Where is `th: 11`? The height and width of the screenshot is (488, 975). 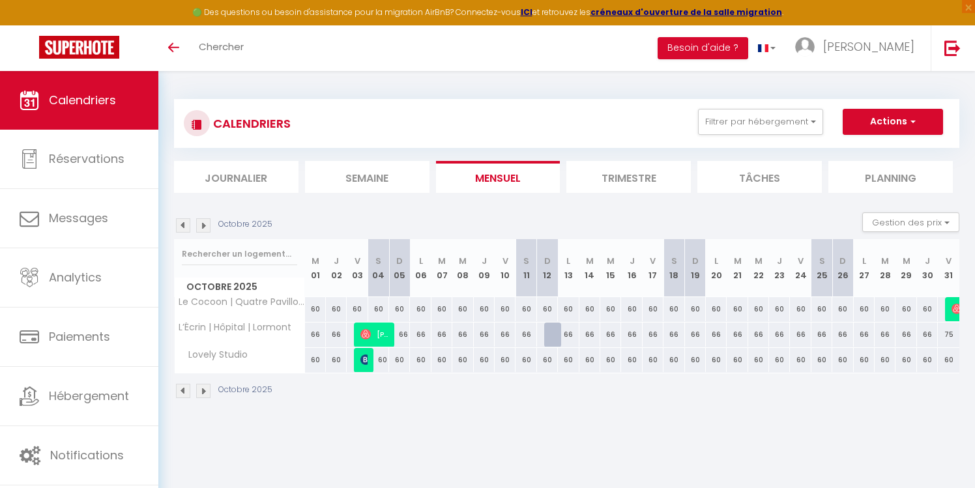 th: 11 is located at coordinates (526, 268).